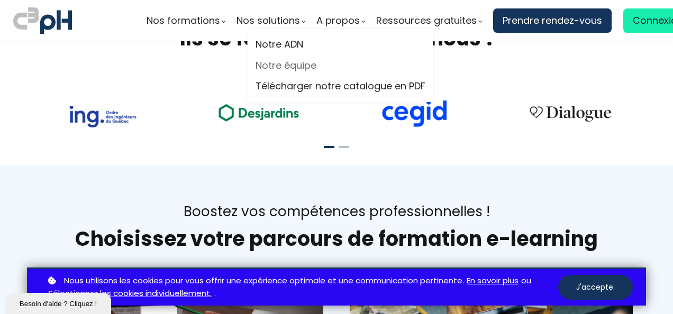  What do you see at coordinates (259, 112) in the screenshot?
I see `img: ea49a208ccc4d6e7deb170dc1c457f3b.png` at bounding box center [259, 112].